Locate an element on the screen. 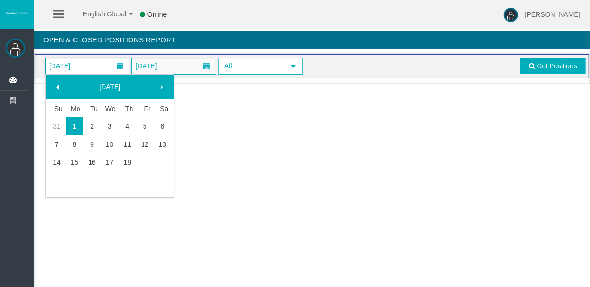 The width and height of the screenshot is (590, 287). span: Get Positions is located at coordinates (557, 66).